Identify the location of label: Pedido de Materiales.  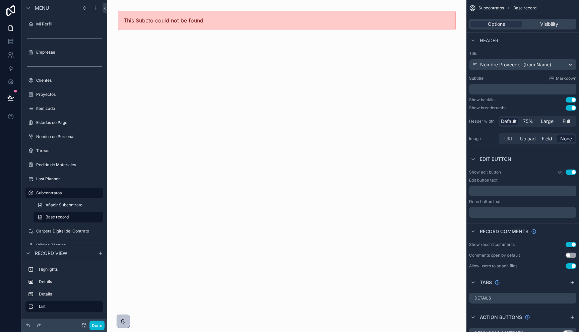
(69, 165).